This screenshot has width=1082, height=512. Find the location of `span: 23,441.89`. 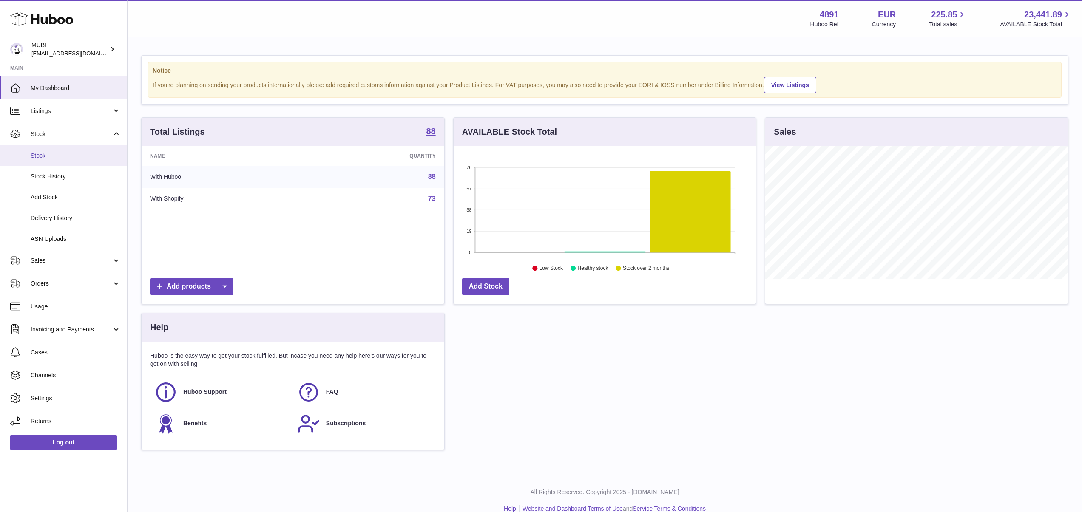

span: 23,441.89 is located at coordinates (1043, 14).